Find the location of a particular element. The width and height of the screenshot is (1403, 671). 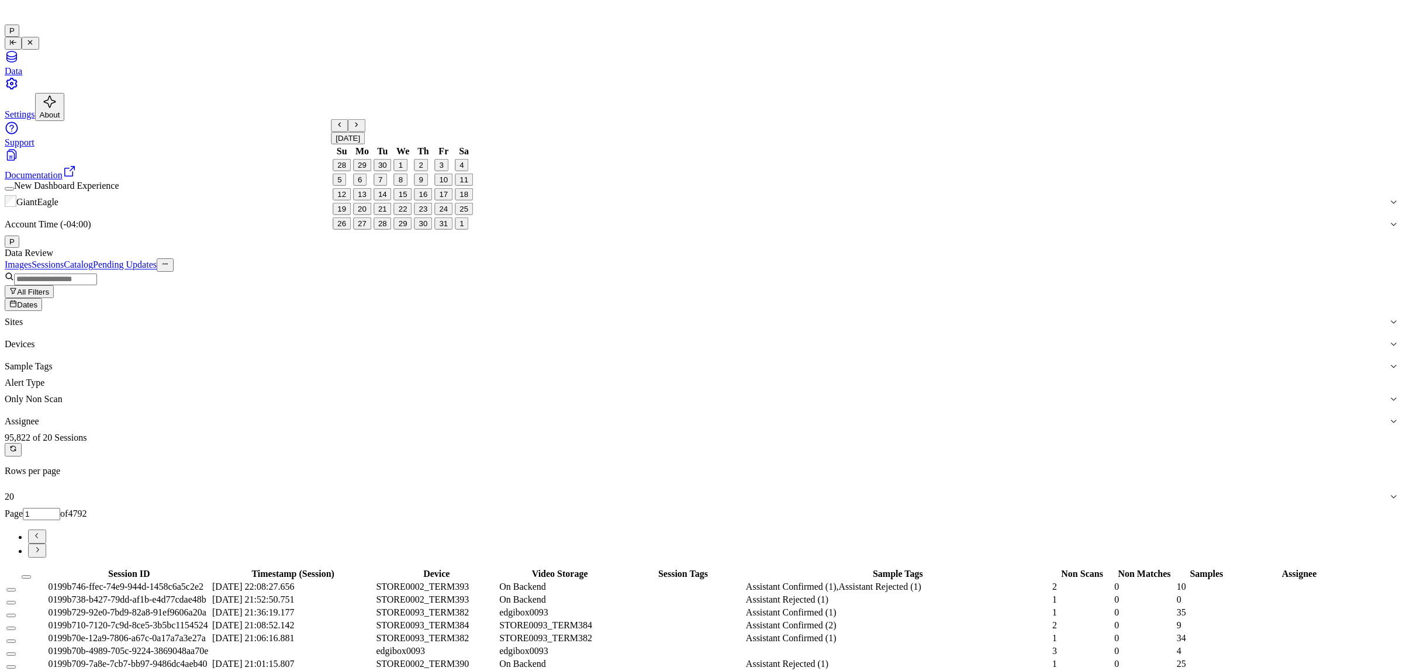

a: Pending Updates is located at coordinates (125, 265).